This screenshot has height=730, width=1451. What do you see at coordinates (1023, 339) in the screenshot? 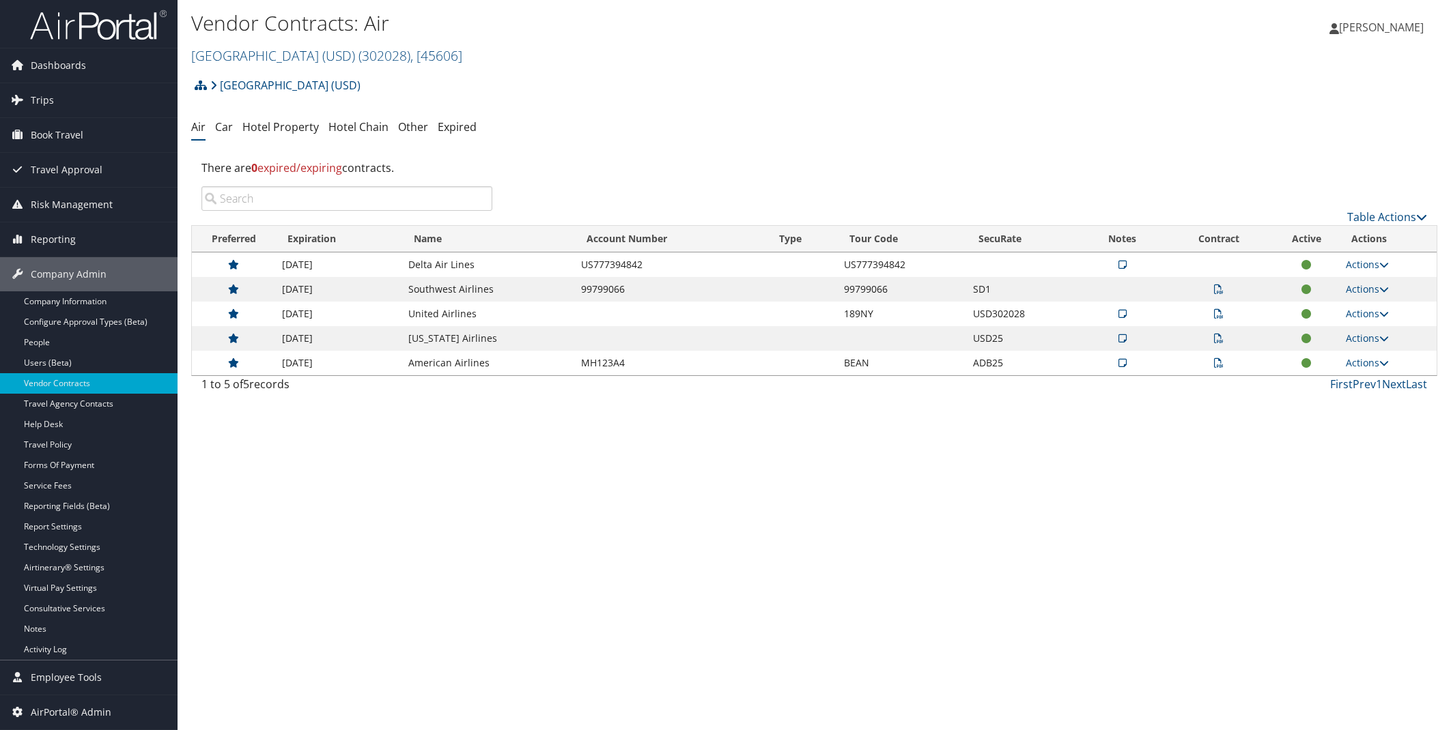
I see `td: USD25` at bounding box center [1023, 339].